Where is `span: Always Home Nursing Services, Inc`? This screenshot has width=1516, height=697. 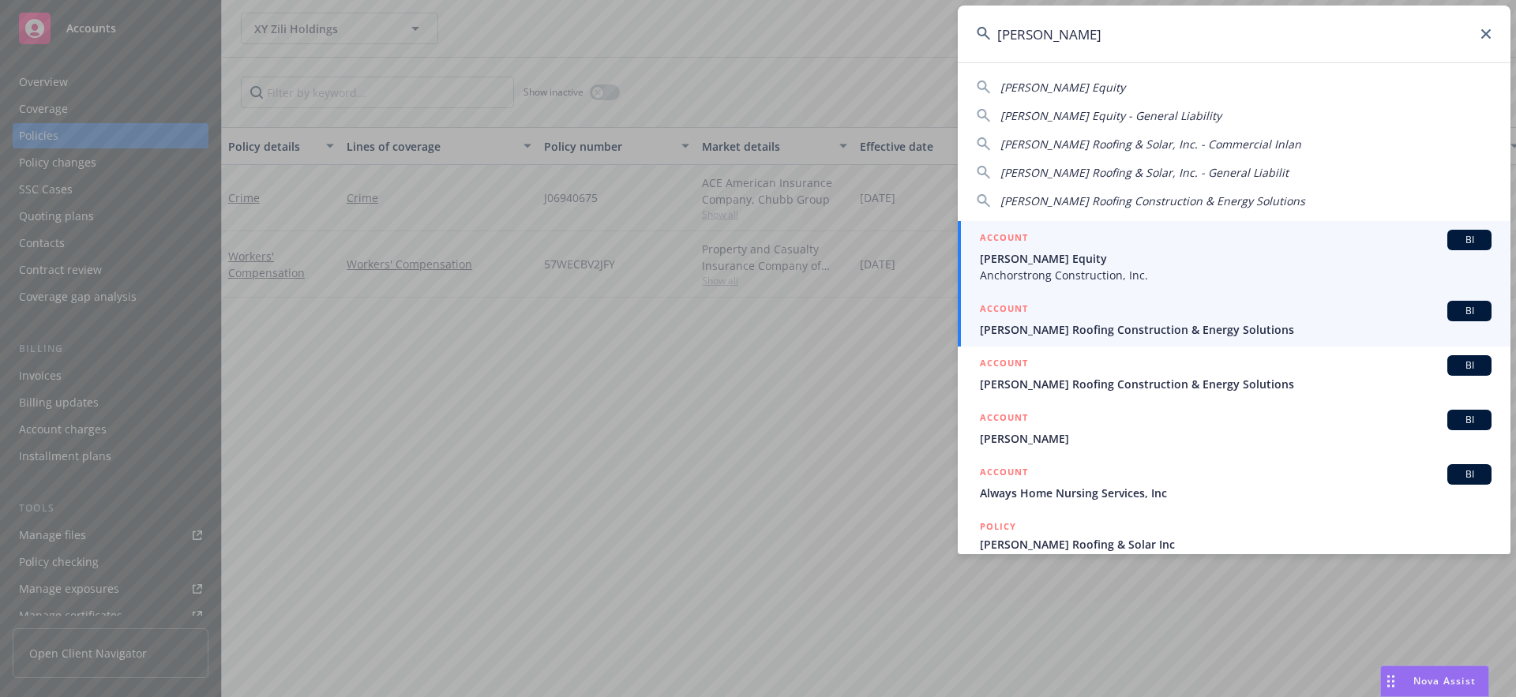
span: Always Home Nursing Services, Inc is located at coordinates (1236, 493).